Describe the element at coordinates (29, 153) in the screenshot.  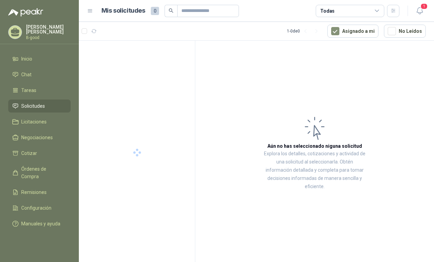
I see `span: Cotizar` at that location.